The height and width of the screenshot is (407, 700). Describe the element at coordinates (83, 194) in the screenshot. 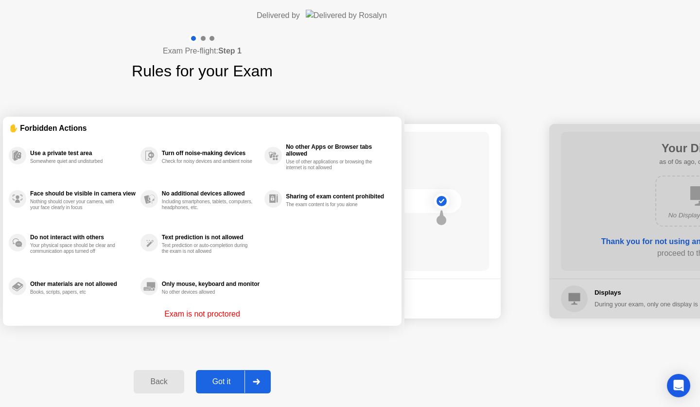

I see `div: Face should be visible in camera view` at that location.